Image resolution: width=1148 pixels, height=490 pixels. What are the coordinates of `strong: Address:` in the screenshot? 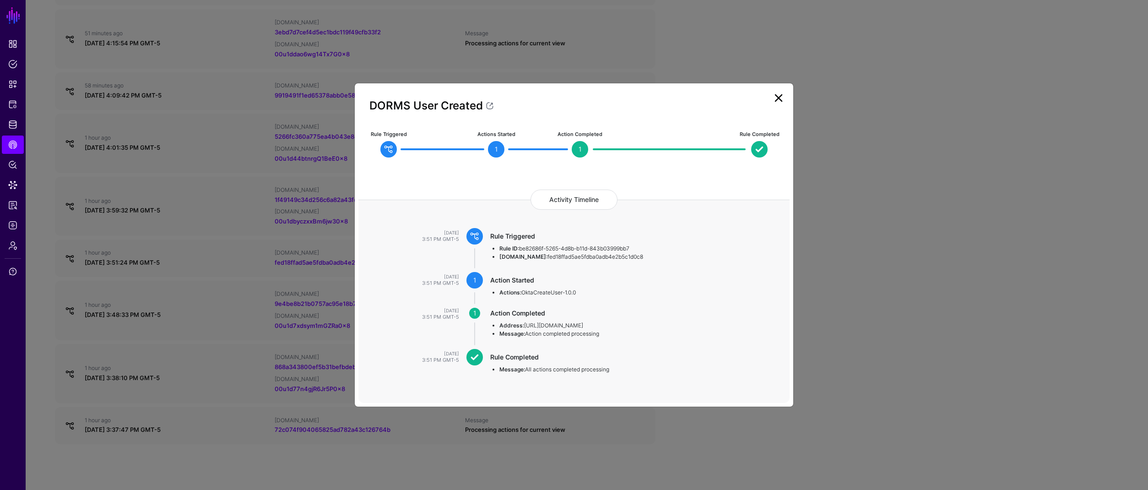 It's located at (512, 325).